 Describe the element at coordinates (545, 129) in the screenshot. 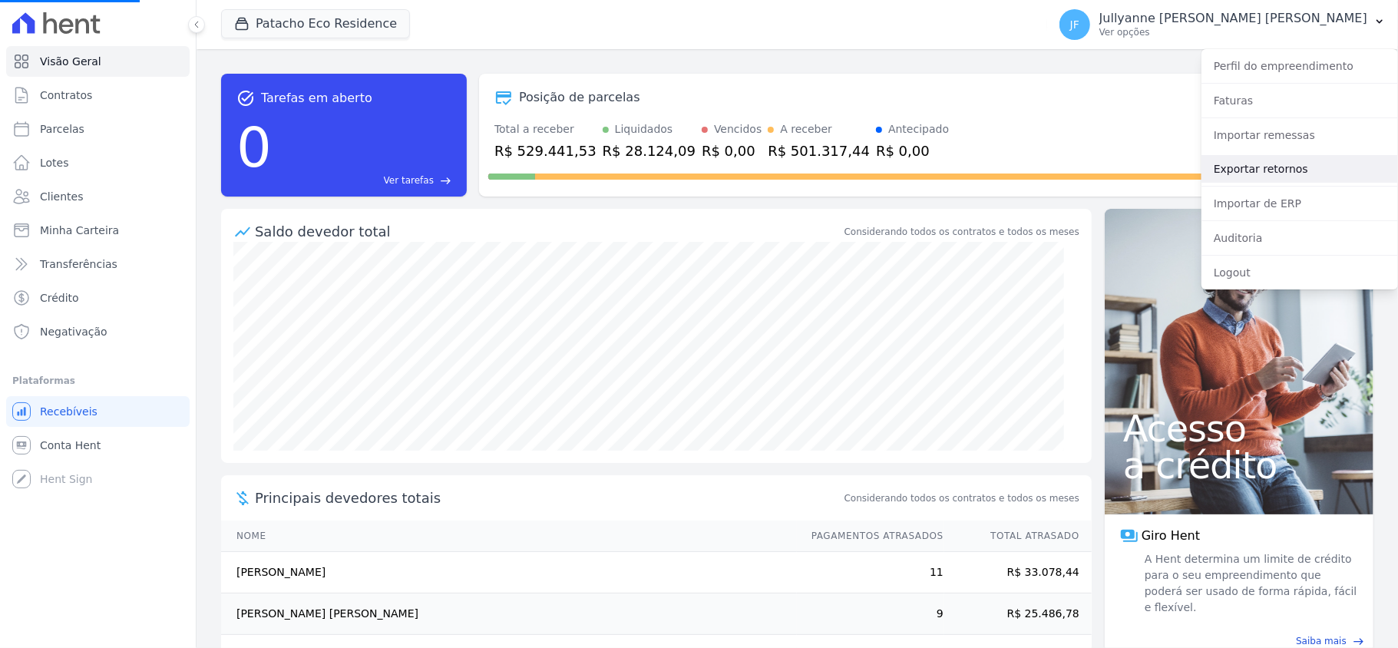

I see `div: Total a receber` at that location.